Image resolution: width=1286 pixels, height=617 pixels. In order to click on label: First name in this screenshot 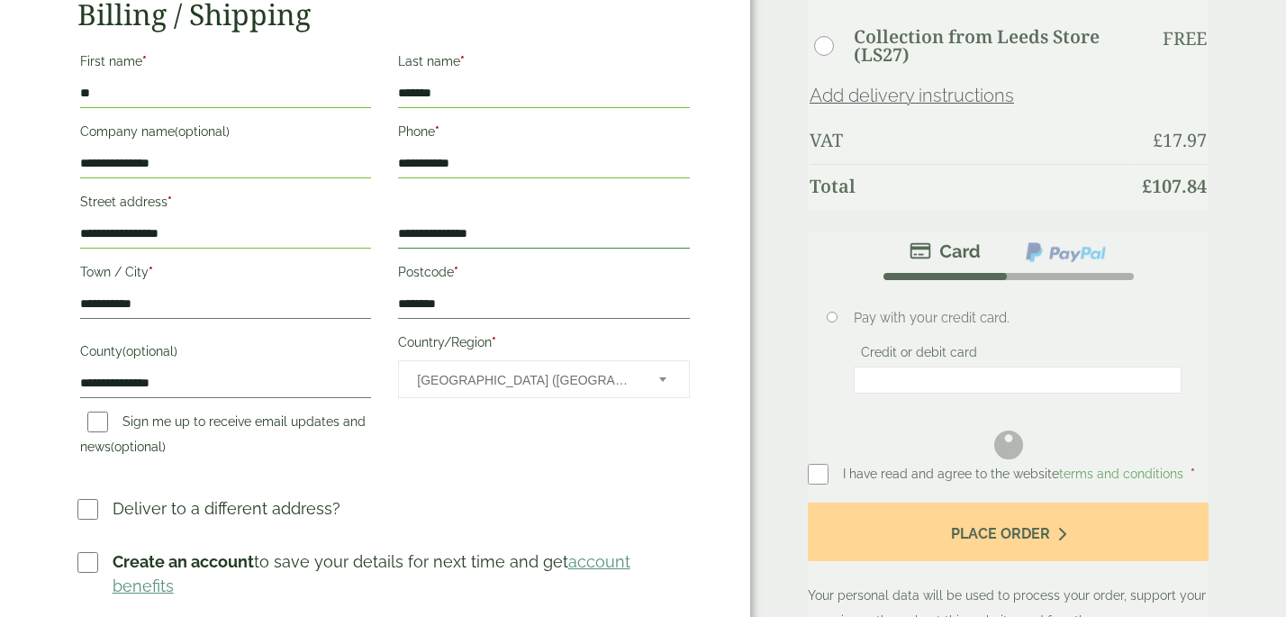, I will do `click(226, 64)`.